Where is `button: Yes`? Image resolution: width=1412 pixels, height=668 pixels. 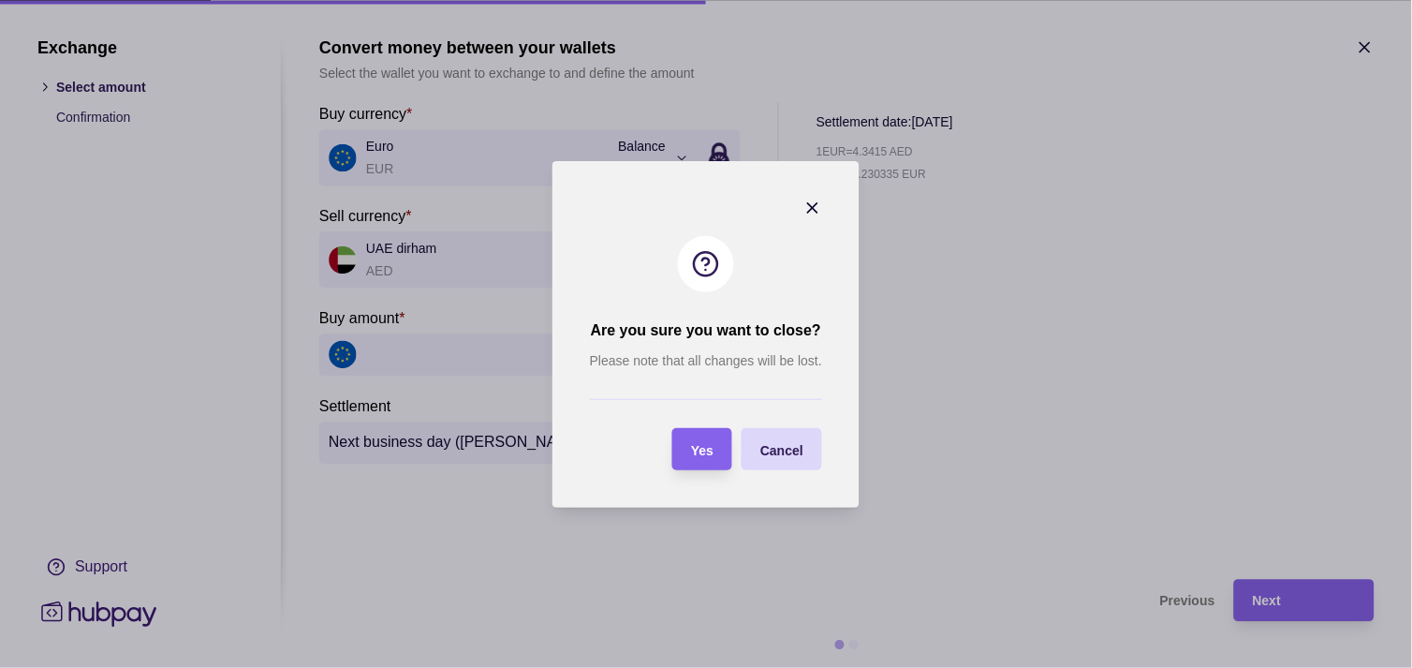
button: Yes is located at coordinates (702, 449).